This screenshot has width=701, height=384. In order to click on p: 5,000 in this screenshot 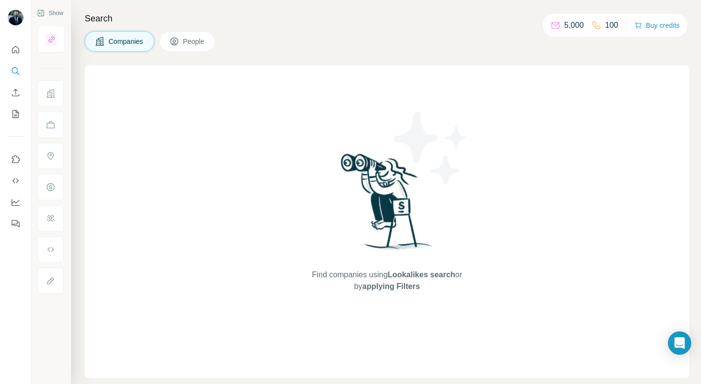, I will do `click(574, 25)`.